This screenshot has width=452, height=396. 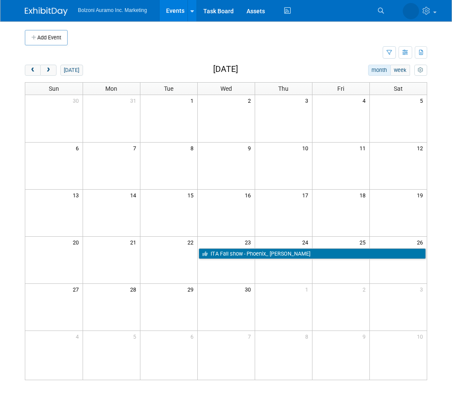 I want to click on span: 24, so click(x=307, y=242).